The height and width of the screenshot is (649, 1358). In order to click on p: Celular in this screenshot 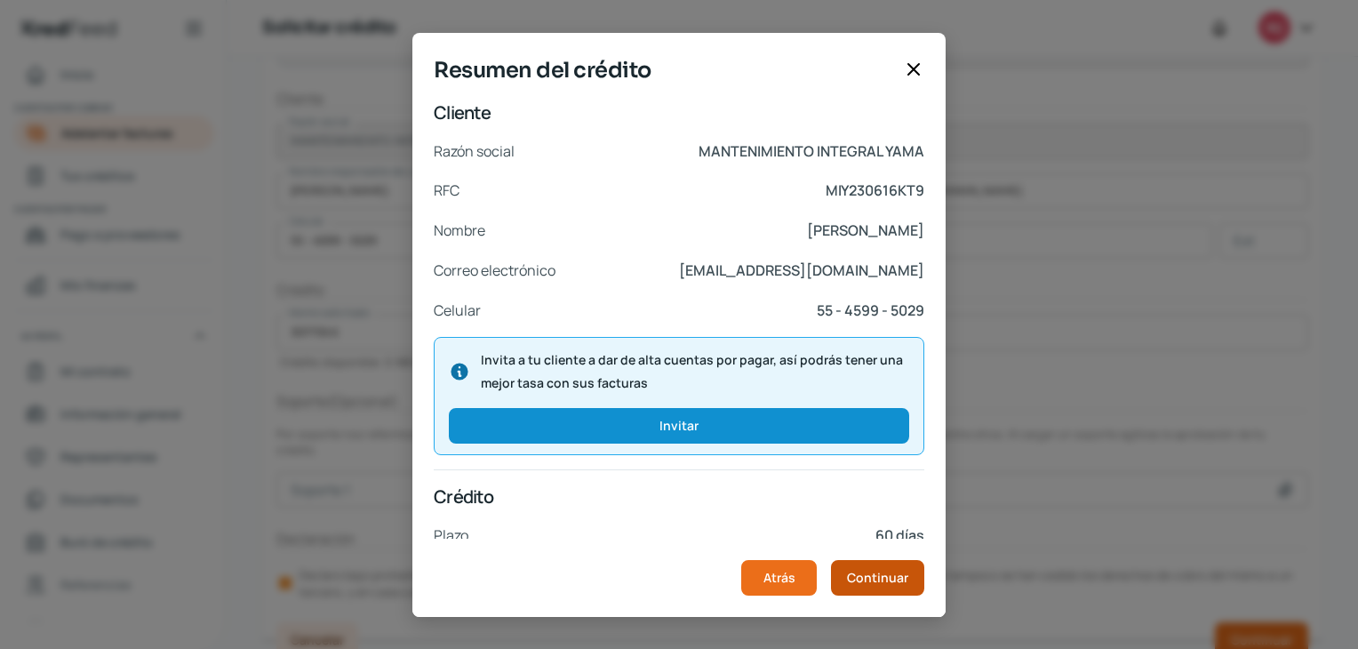, I will do `click(457, 310)`.